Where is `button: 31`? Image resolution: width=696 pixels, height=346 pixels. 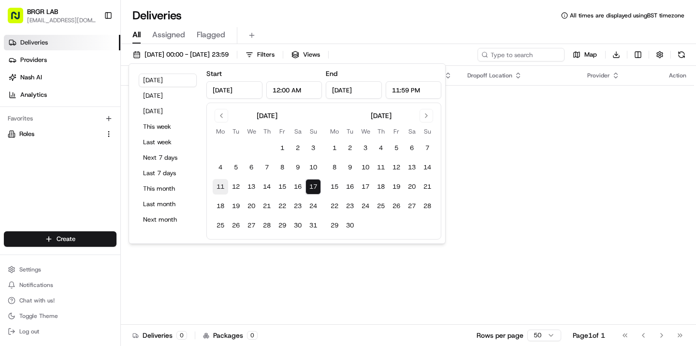 button: 31 is located at coordinates (313, 225).